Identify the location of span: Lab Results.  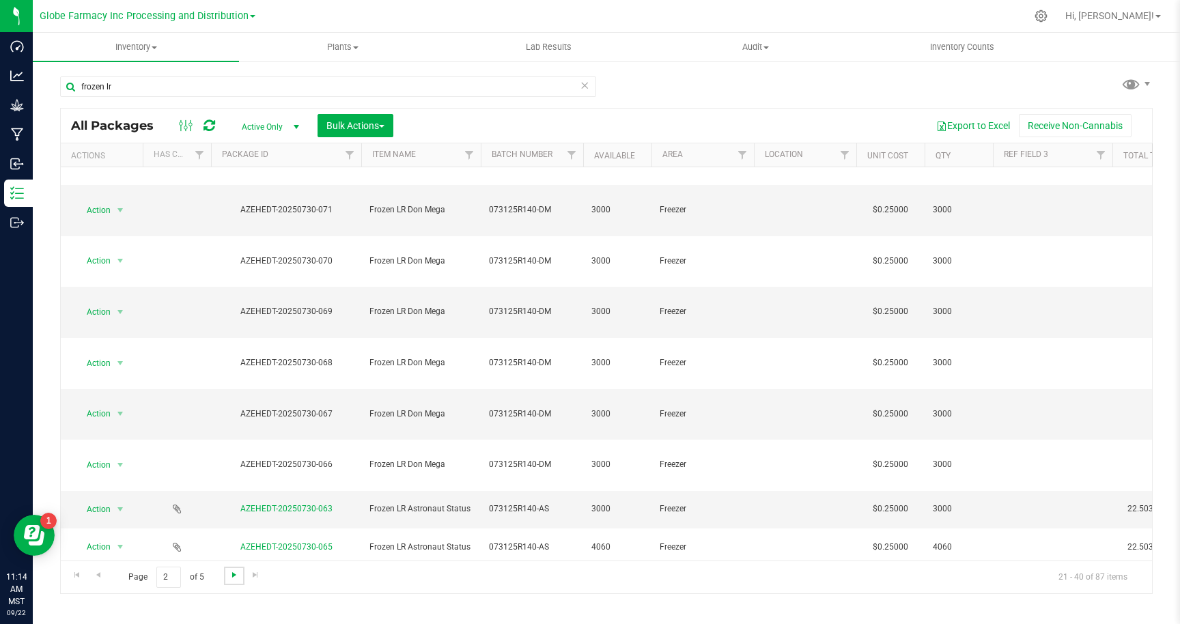
(548, 47).